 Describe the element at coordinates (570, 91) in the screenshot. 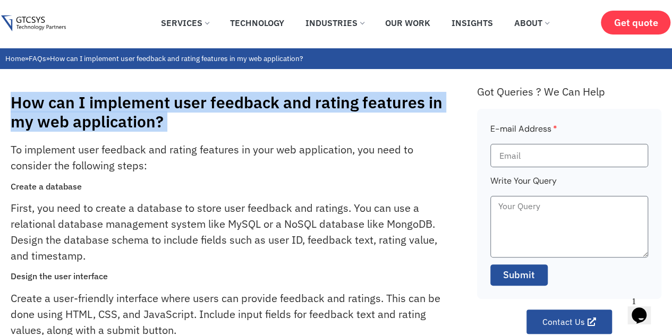

I see `div: Got Queries ? We Can Help` at that location.